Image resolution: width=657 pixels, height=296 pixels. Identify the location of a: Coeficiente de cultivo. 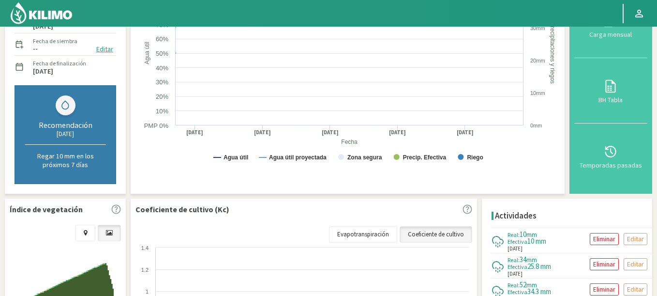
(436, 234).